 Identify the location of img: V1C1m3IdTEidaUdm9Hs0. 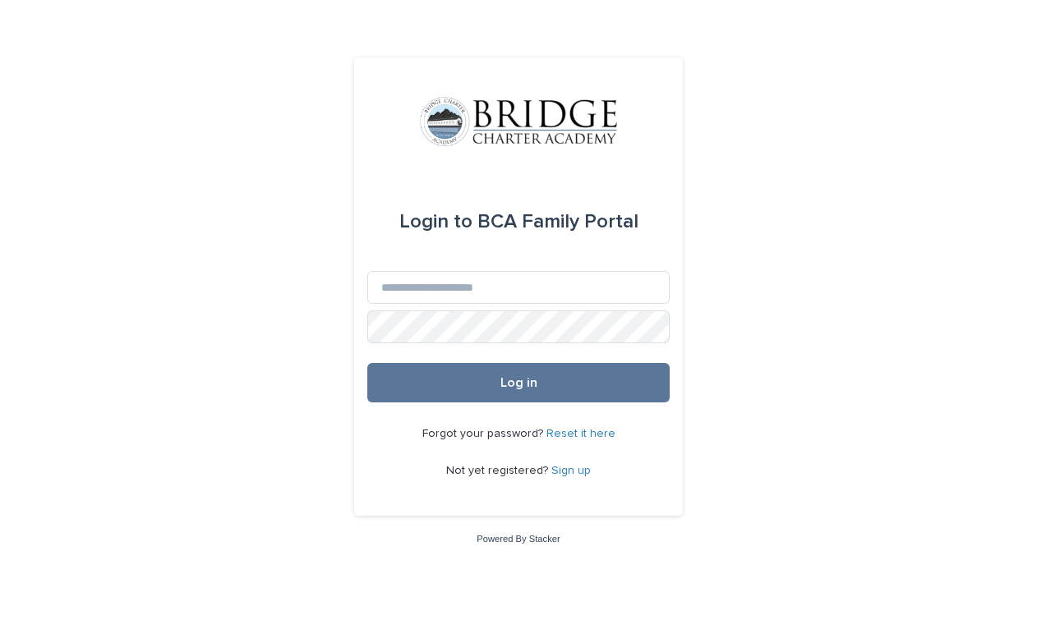
(518, 122).